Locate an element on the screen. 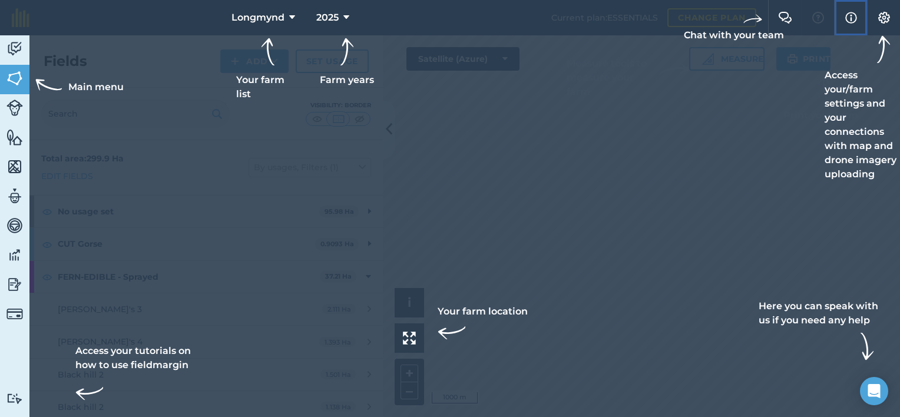  div: Your farm location is located at coordinates (482, 326).